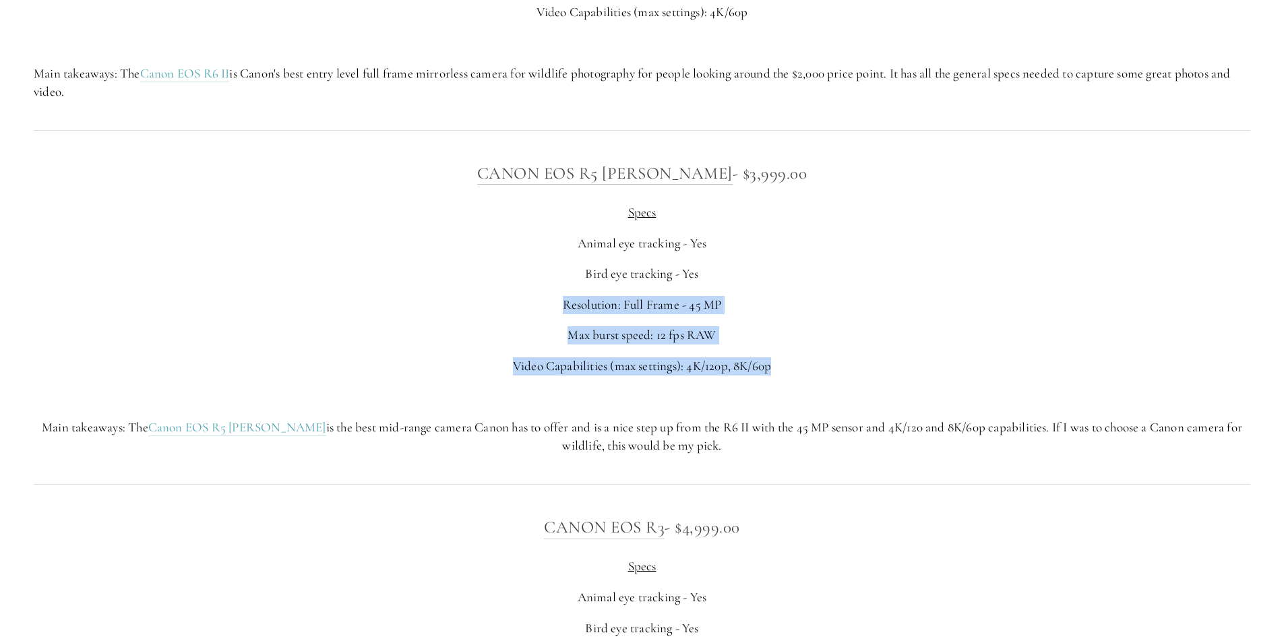  What do you see at coordinates (642, 274) in the screenshot?
I see `p: Bird eye tracking - Yes` at bounding box center [642, 274].